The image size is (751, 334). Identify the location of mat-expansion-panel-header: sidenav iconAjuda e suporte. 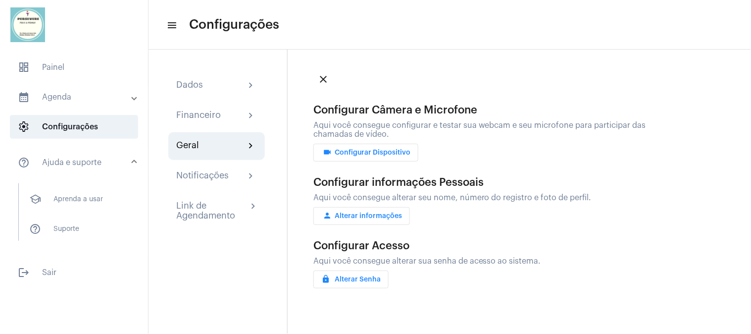
(77, 162).